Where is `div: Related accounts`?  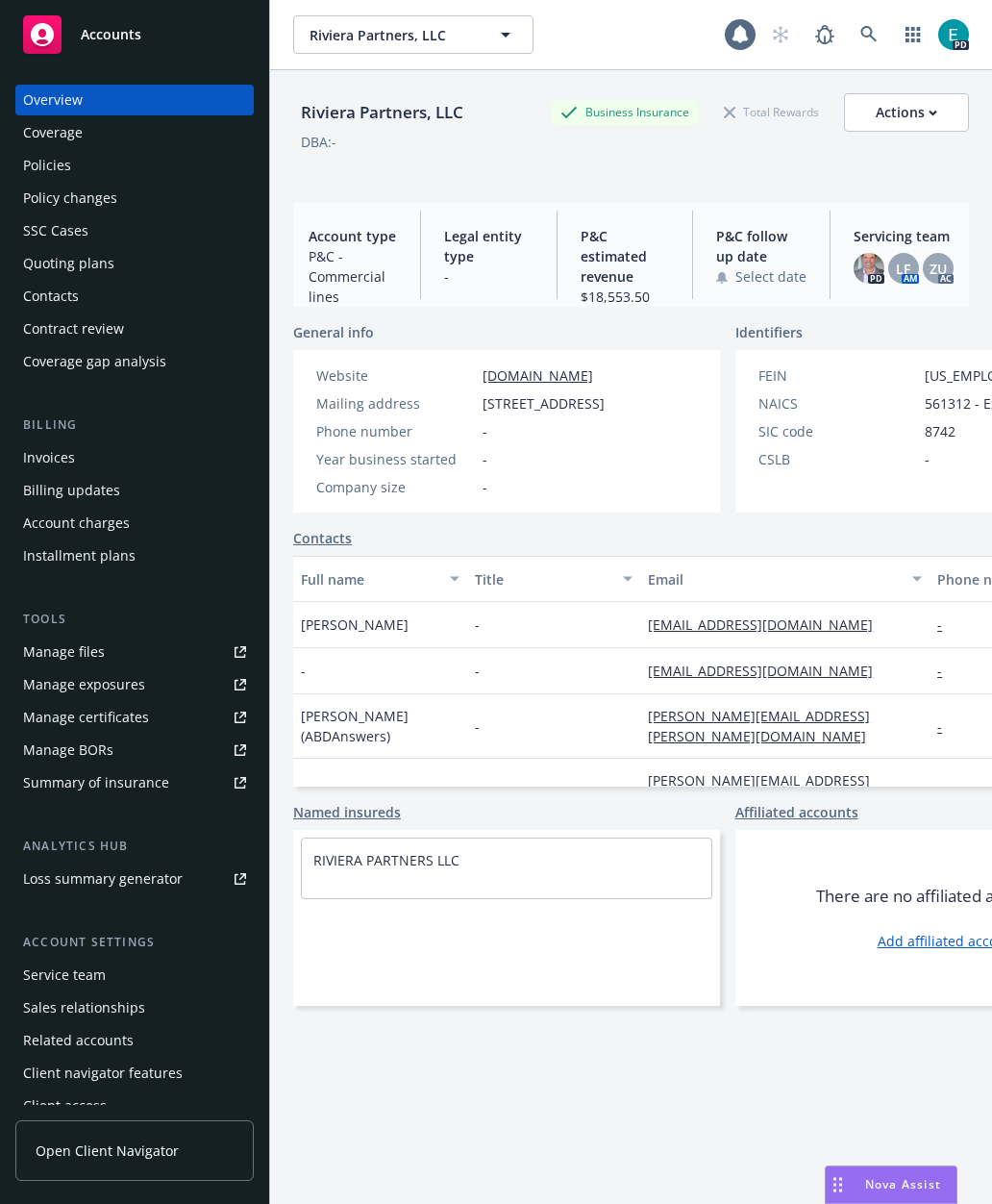
div: Related accounts is located at coordinates (78, 1040).